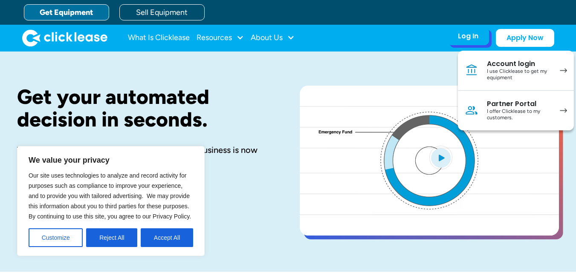 The height and width of the screenshot is (273, 576). Describe the element at coordinates (471, 70) in the screenshot. I see `img: Bank icon` at that location.